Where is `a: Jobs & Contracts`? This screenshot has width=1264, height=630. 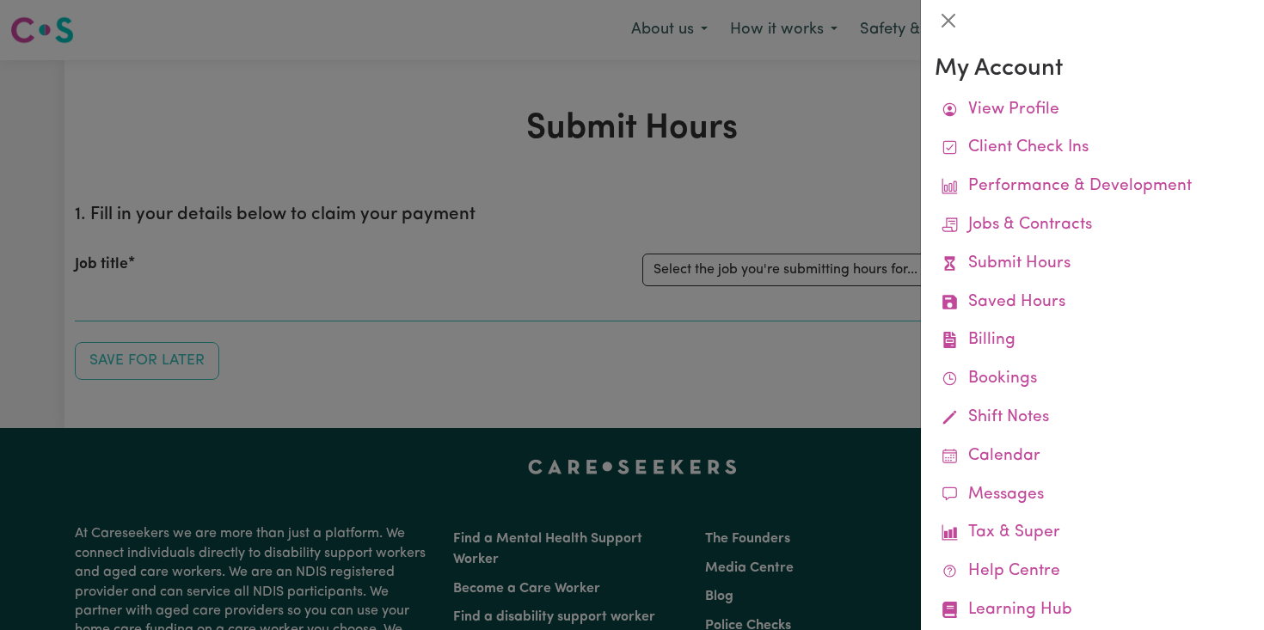 a: Jobs & Contracts is located at coordinates (1092, 225).